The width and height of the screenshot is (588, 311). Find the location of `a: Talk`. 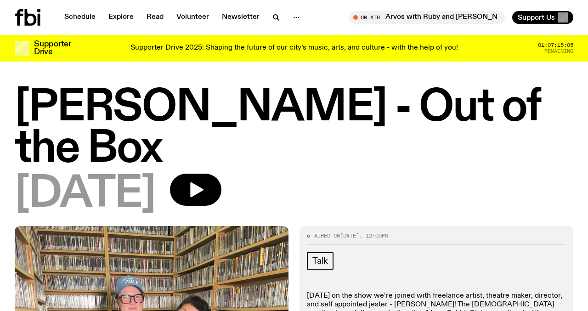

a: Talk is located at coordinates (320, 261).